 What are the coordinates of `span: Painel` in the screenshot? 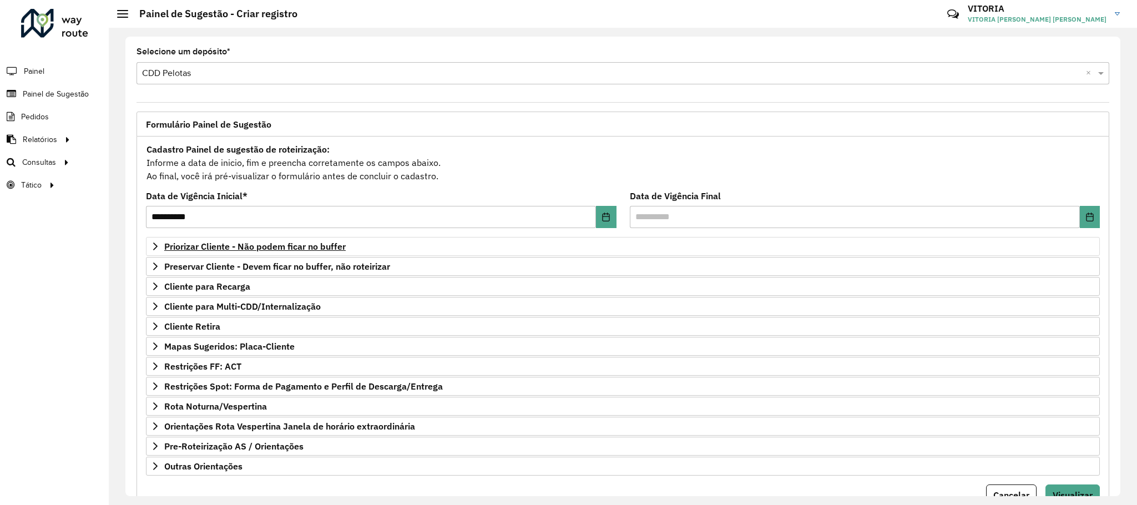 It's located at (34, 71).